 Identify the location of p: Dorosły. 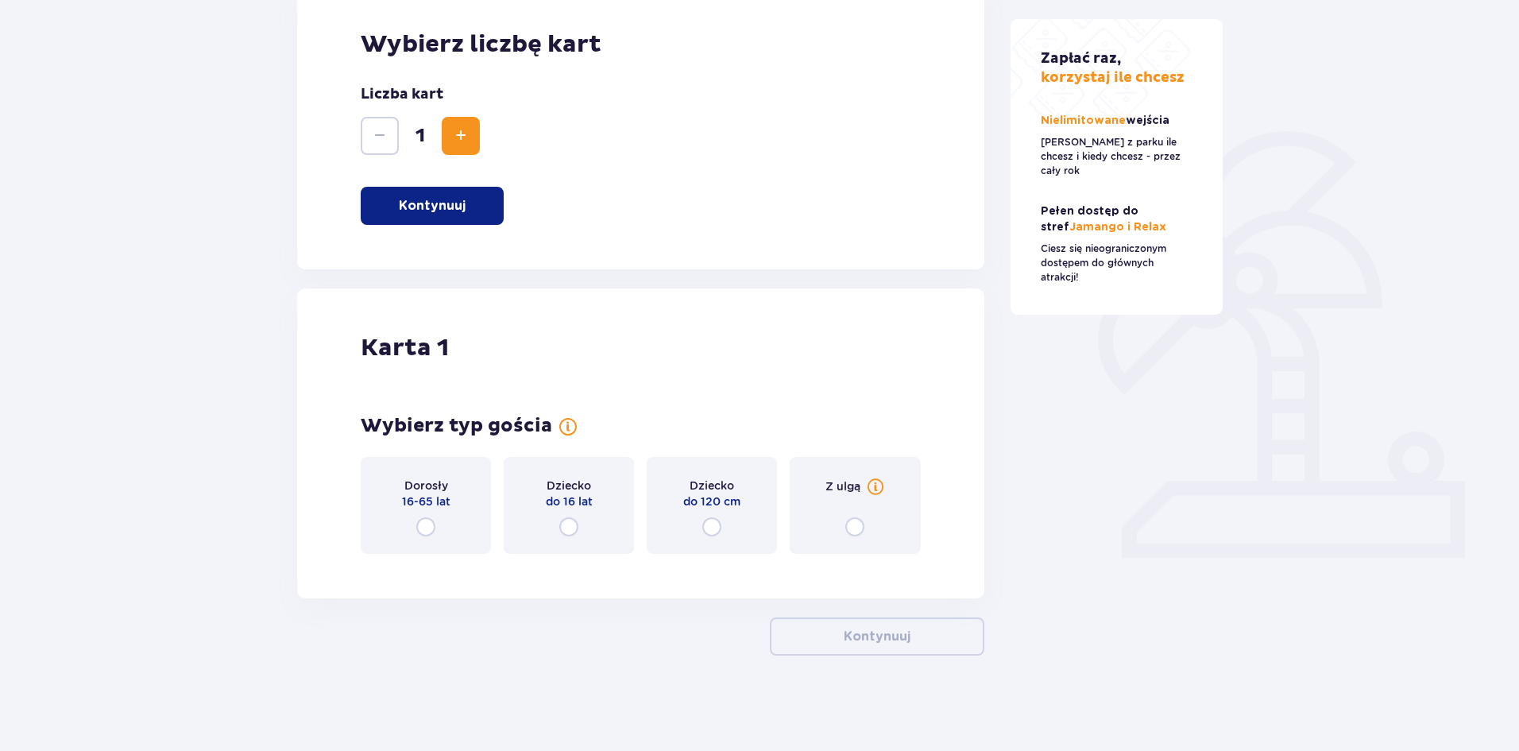
(426, 485).